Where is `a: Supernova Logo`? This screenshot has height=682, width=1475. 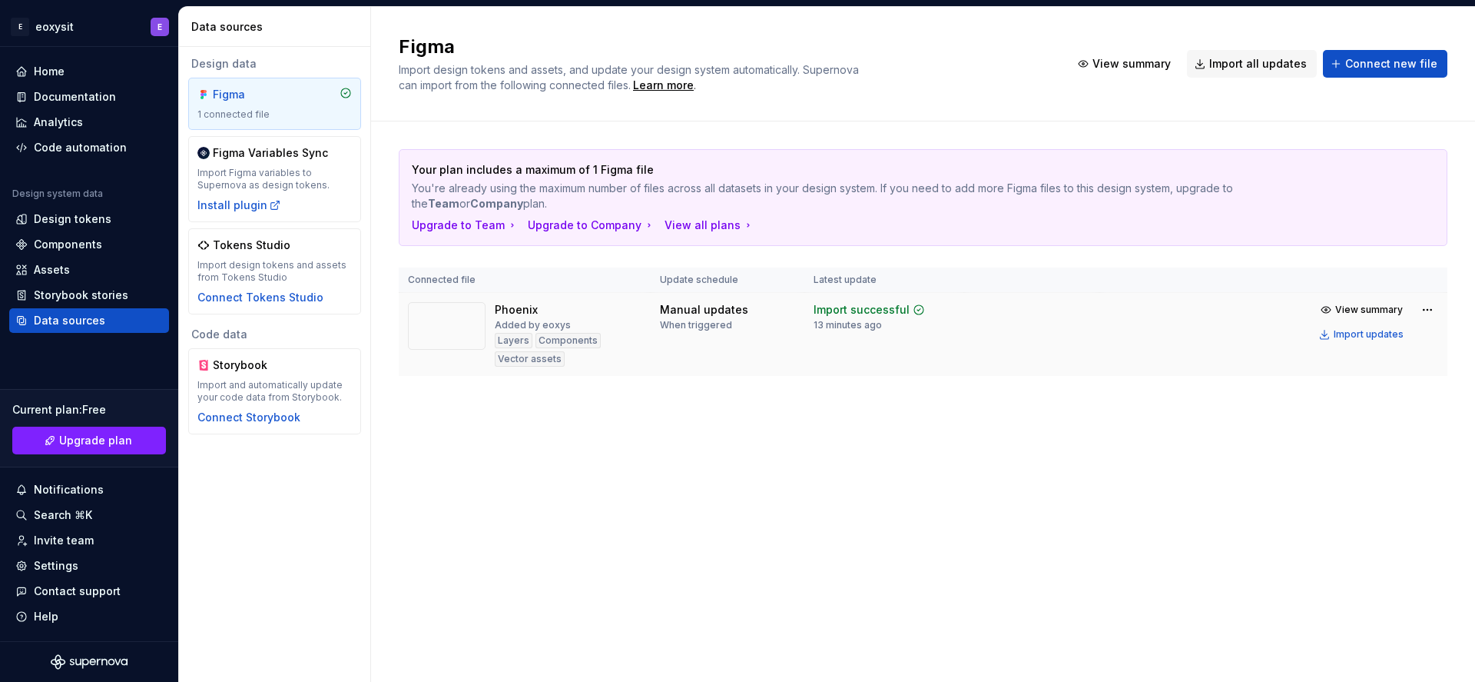 a: Supernova Logo is located at coordinates (89, 662).